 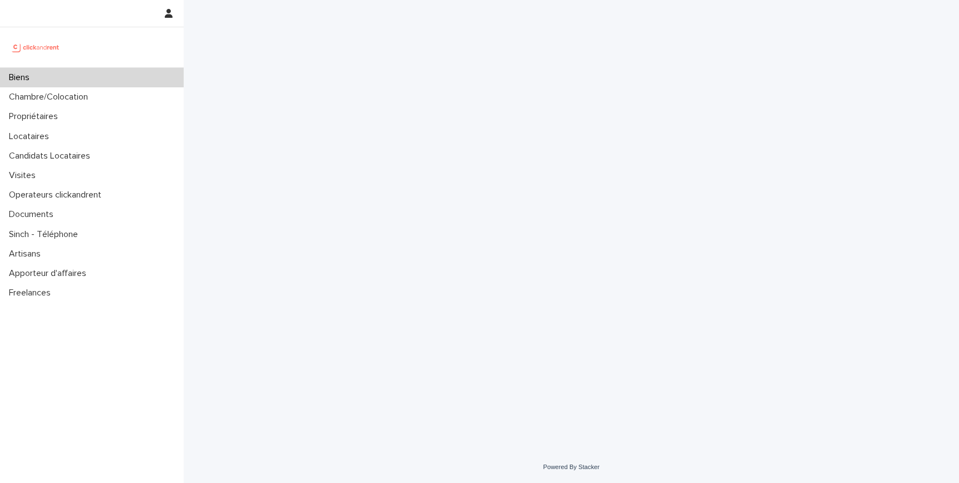 What do you see at coordinates (27, 254) in the screenshot?
I see `p: Artisans` at bounding box center [27, 254].